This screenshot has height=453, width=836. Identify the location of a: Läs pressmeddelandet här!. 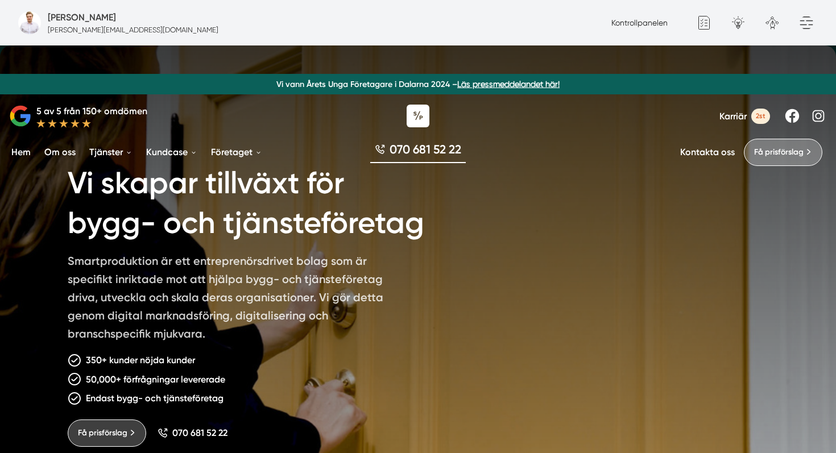
(508, 84).